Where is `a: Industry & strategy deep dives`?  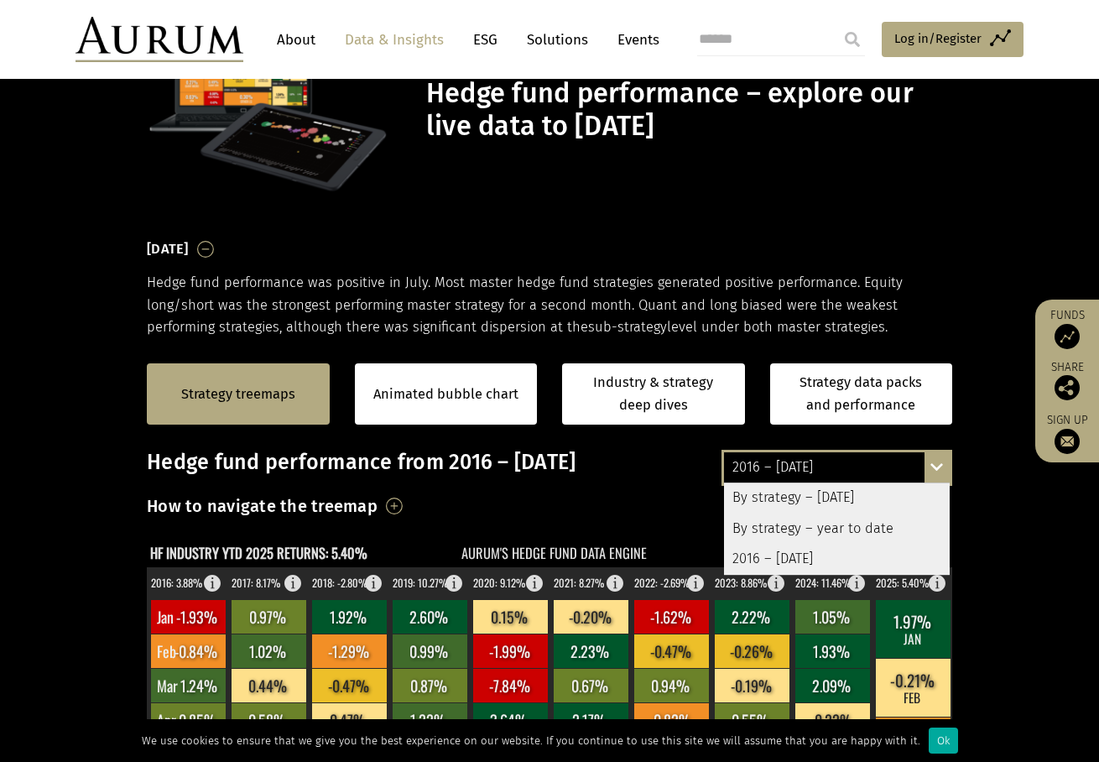 a: Industry & strategy deep dives is located at coordinates (654, 394).